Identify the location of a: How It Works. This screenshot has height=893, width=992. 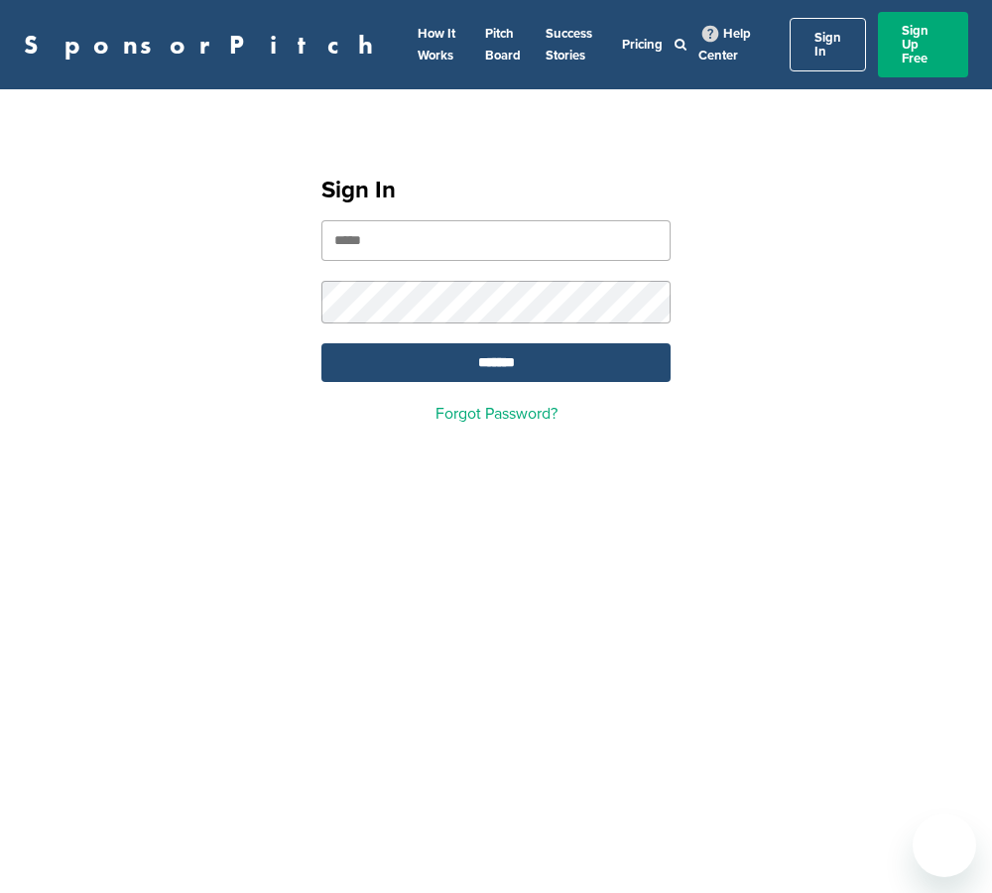
(436, 45).